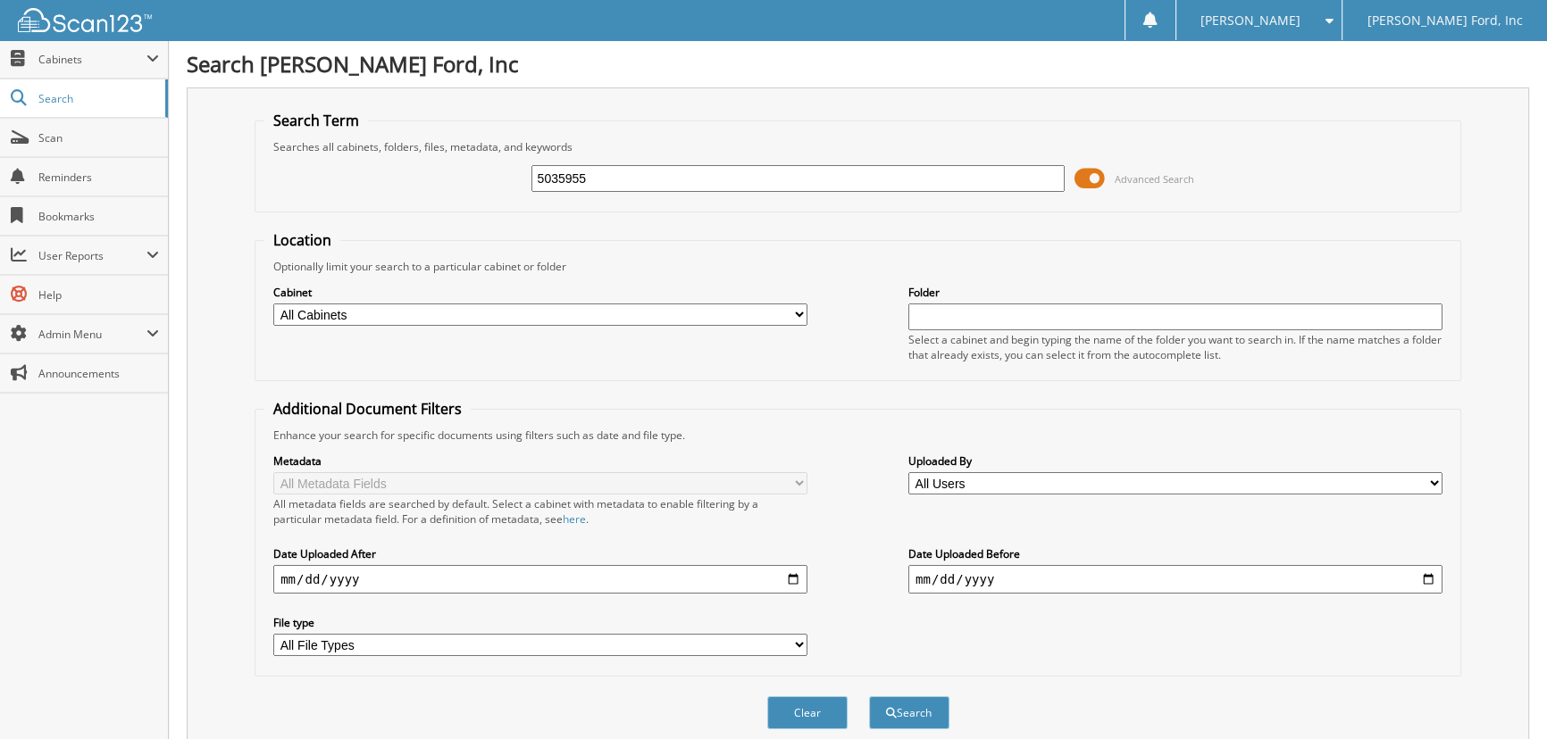  I want to click on img: scan123-logo-white.svg, so click(85, 20).